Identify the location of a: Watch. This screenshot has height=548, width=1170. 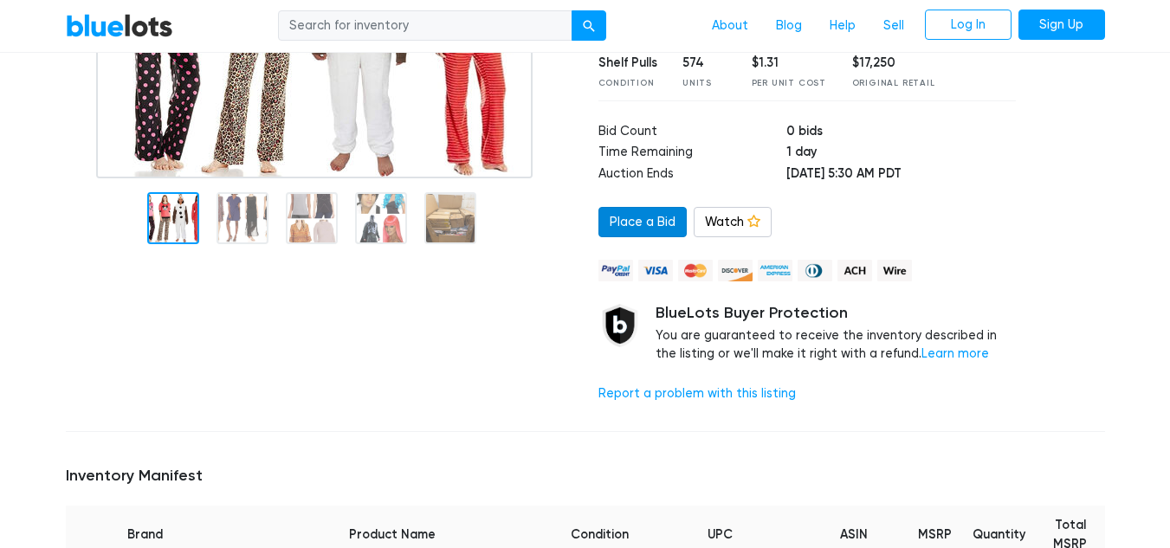
(733, 223).